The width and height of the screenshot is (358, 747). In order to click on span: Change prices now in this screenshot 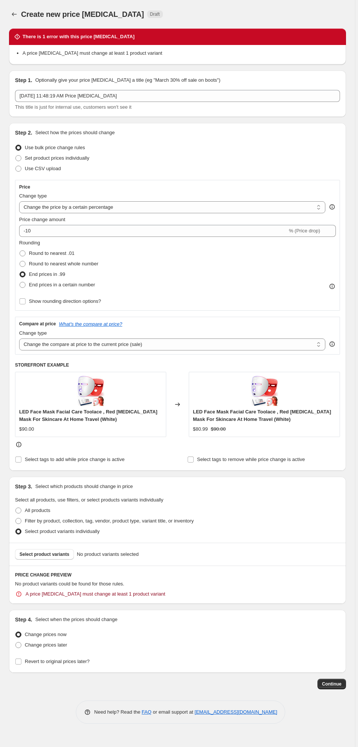, I will do `click(45, 634)`.